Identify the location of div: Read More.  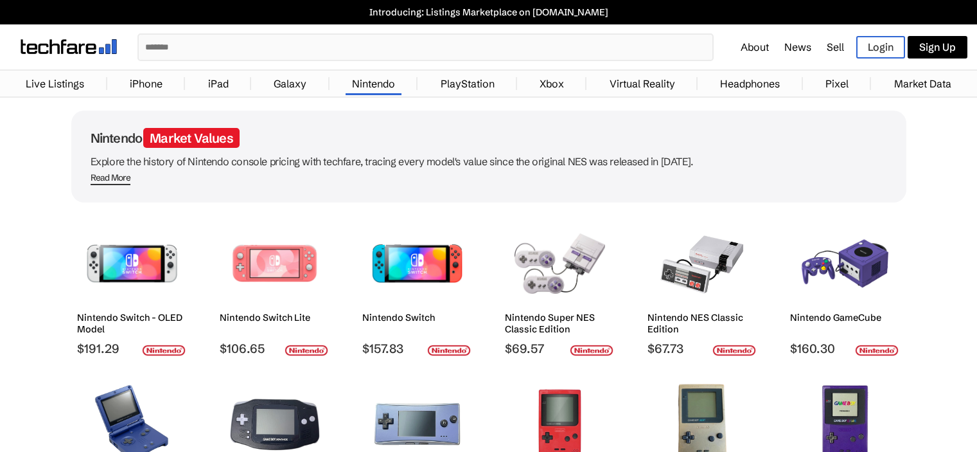
(110, 177).